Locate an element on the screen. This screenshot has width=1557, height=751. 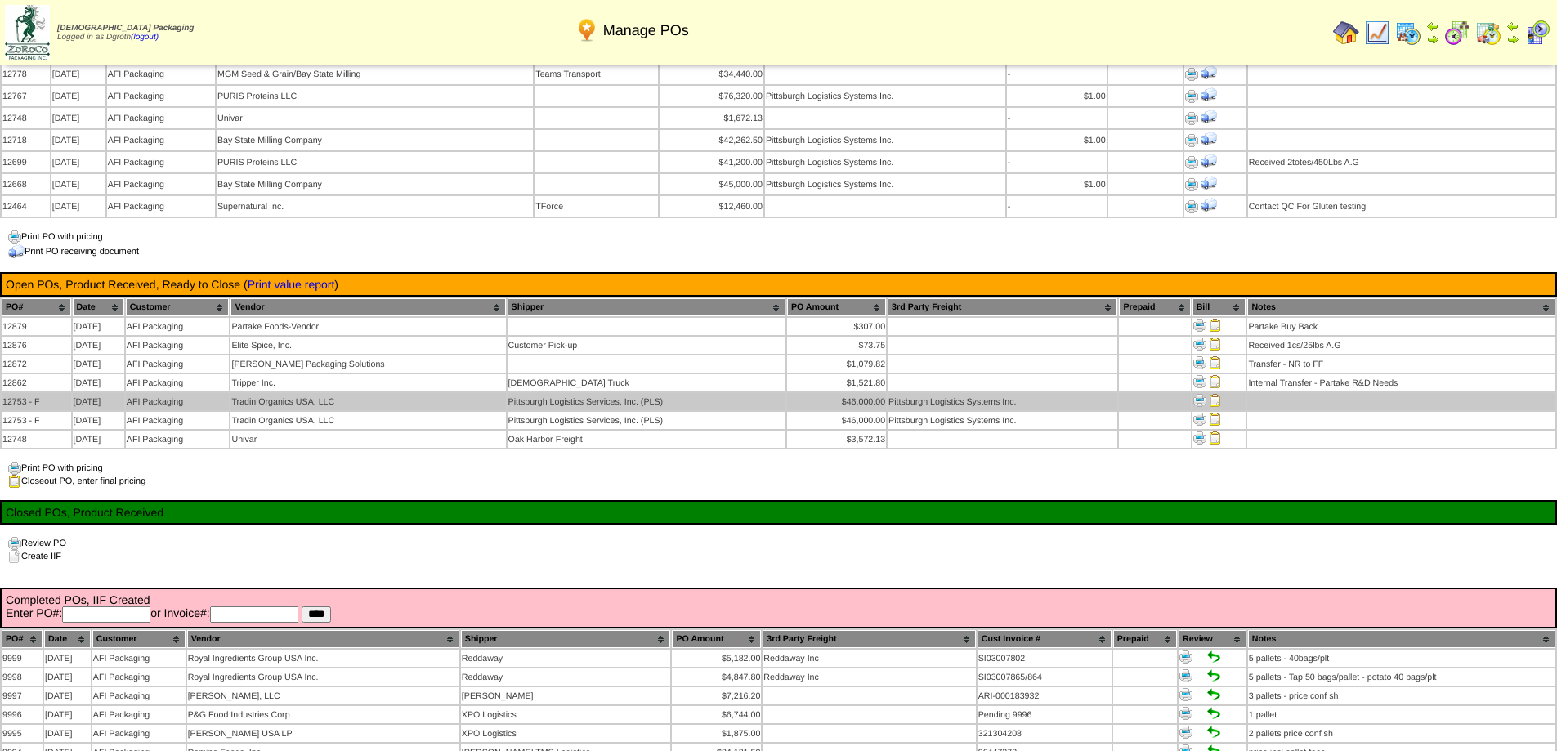
img: po.png is located at coordinates (587, 30).